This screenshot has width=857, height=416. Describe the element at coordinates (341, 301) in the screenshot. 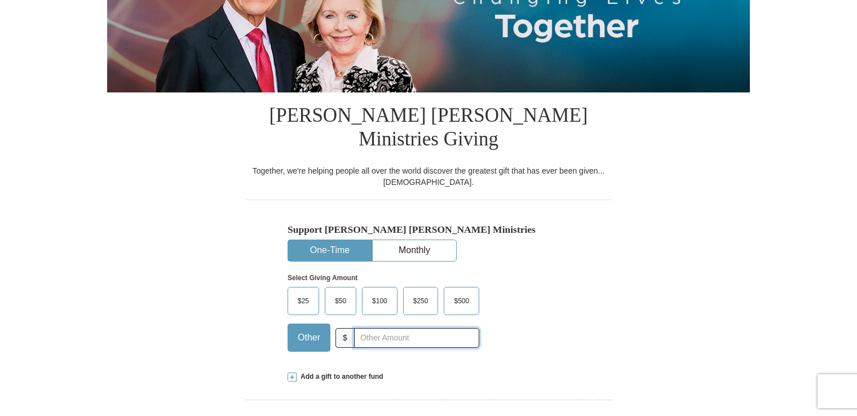

I see `span: $50` at that location.